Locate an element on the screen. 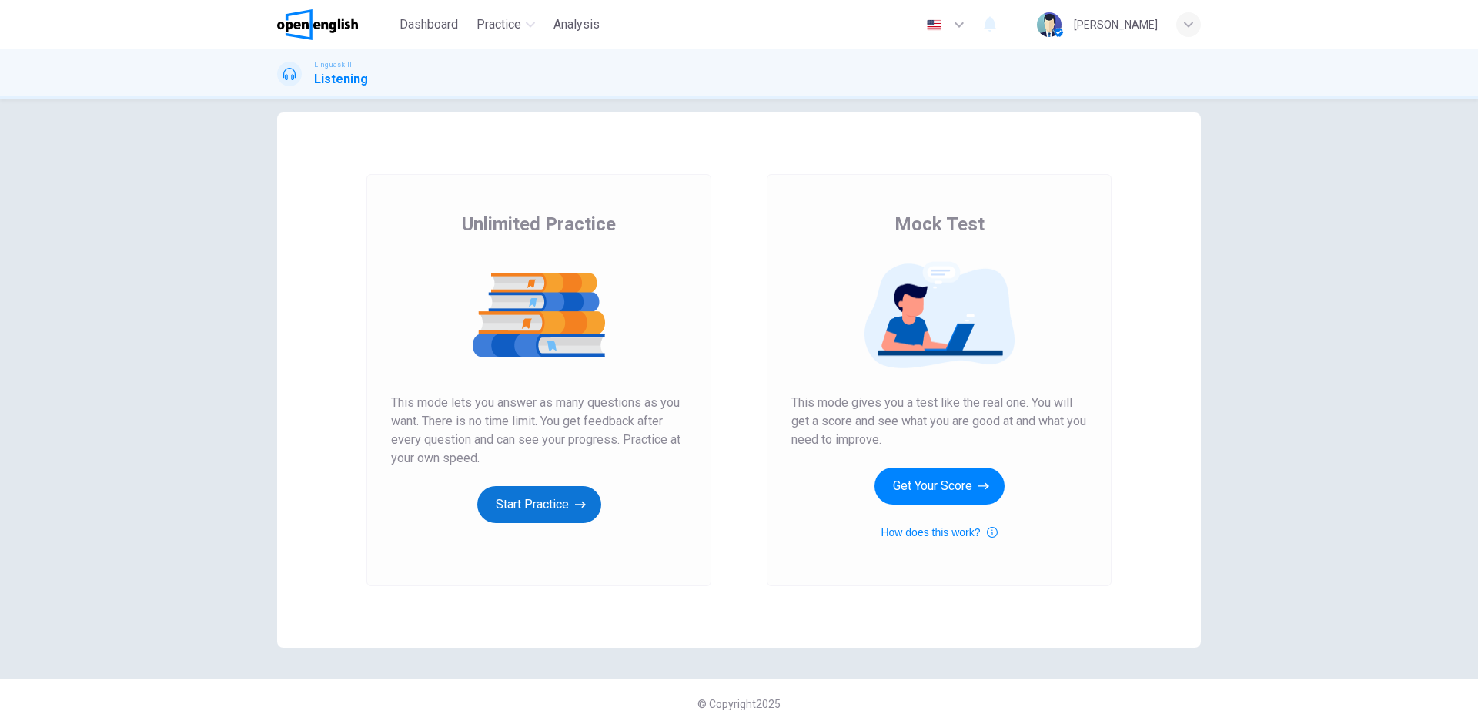  button: How does this work? is located at coordinates (939, 532).